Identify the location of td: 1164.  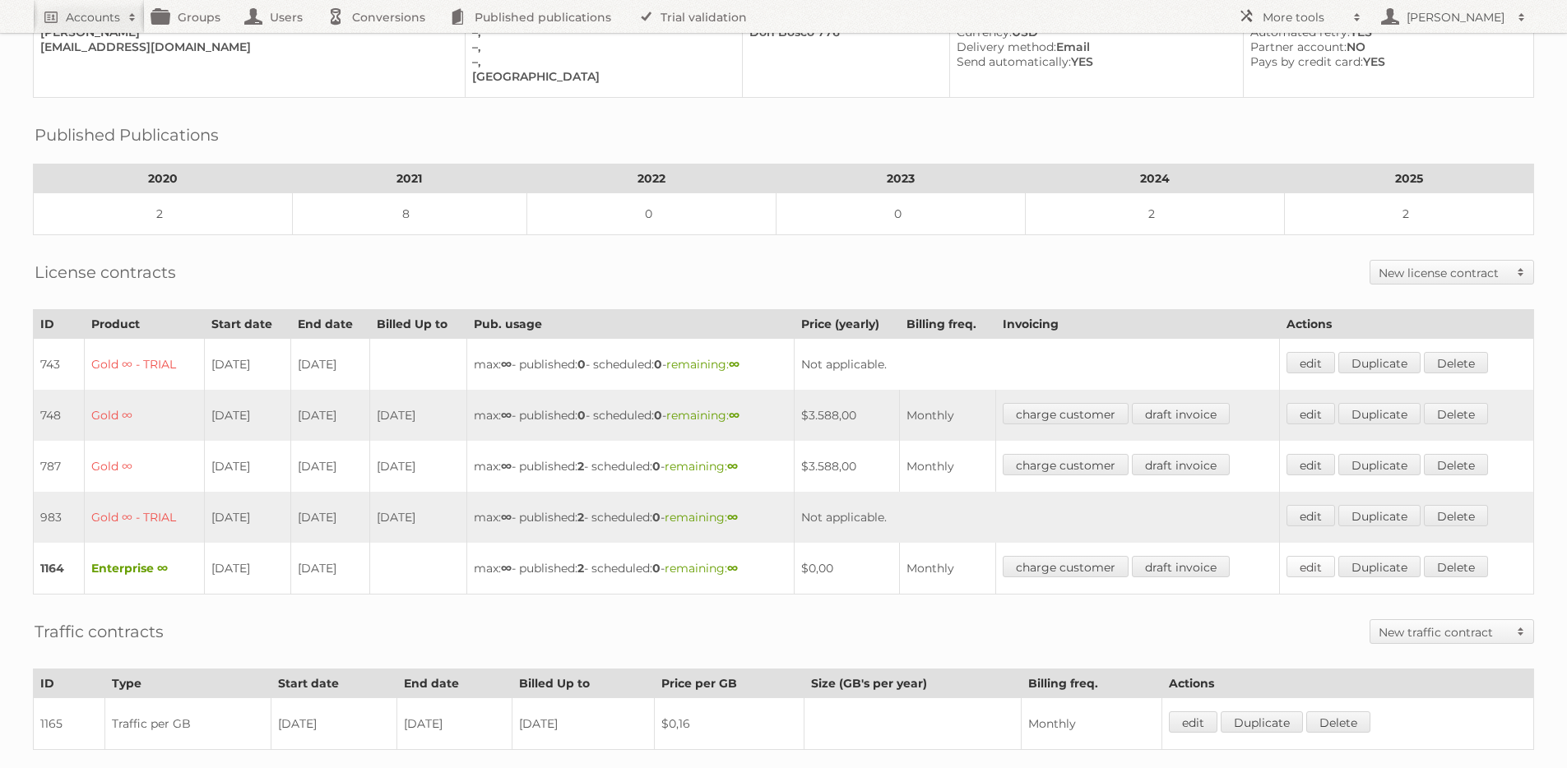
(59, 568).